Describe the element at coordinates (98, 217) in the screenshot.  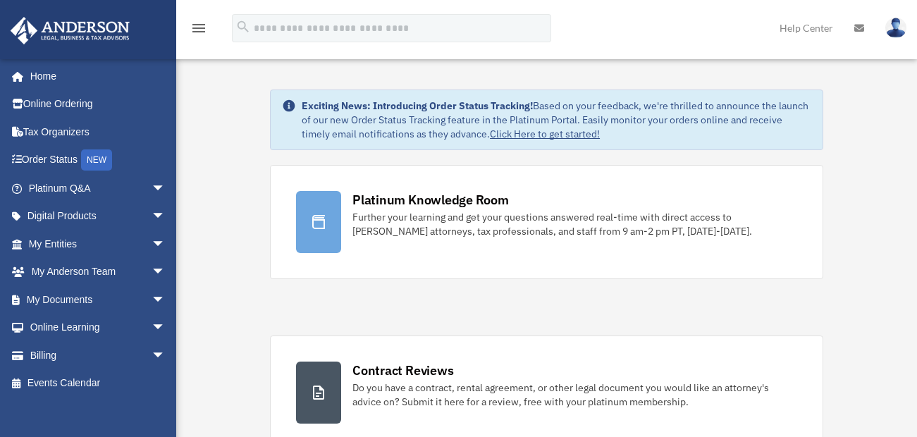
I see `a: Digital Productsarrow_drop_down` at that location.